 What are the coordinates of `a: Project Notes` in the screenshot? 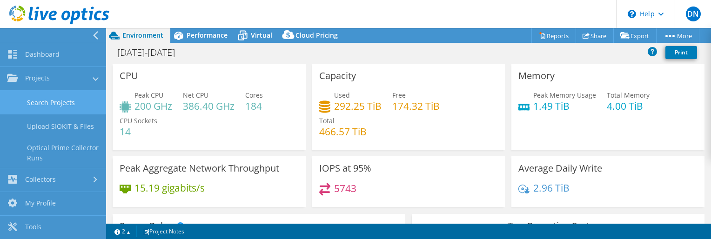 It's located at (163, 231).